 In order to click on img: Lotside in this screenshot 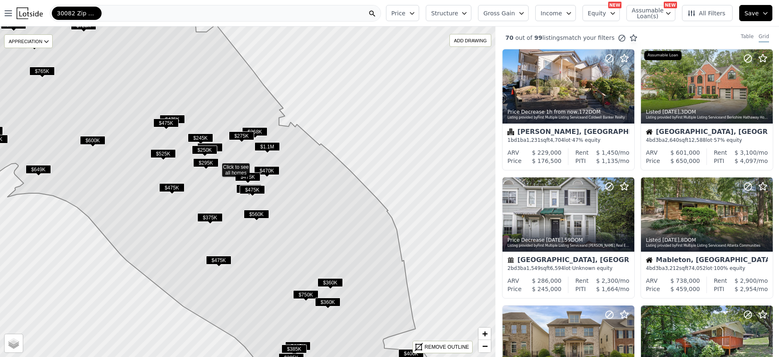, I will do `click(29, 13)`.